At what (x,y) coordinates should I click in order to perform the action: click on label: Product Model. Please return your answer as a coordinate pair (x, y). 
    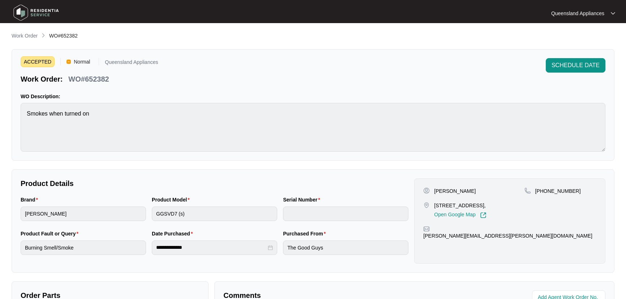
    Looking at the image, I should click on (172, 200).